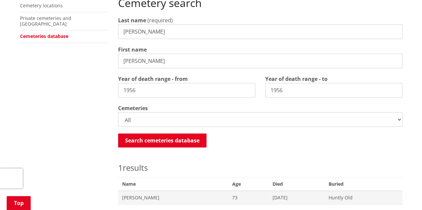 Image resolution: width=422 pixels, height=210 pixels. I want to click on span: Buried, so click(363, 184).